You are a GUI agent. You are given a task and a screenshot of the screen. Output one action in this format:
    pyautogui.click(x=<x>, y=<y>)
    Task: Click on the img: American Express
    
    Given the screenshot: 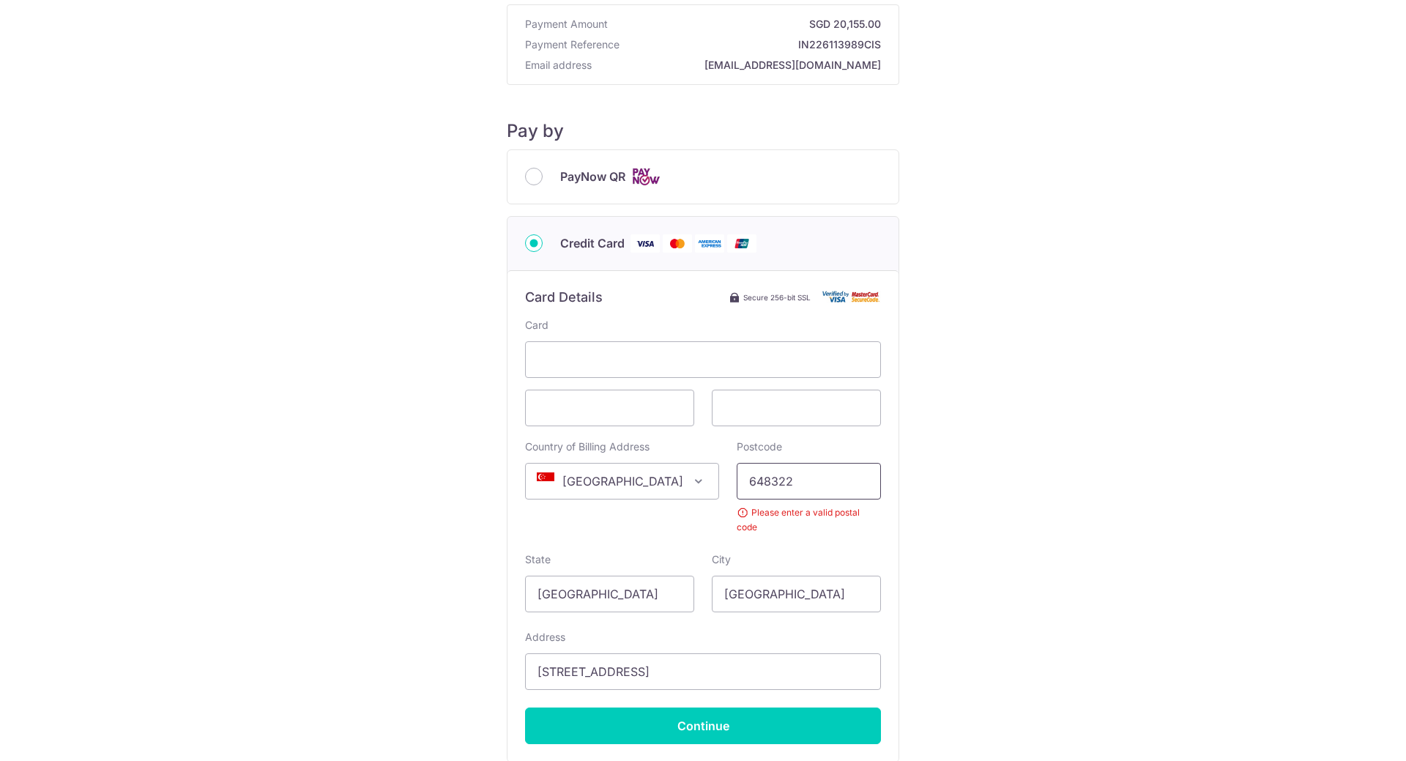 What is the action you would take?
    pyautogui.click(x=709, y=243)
    